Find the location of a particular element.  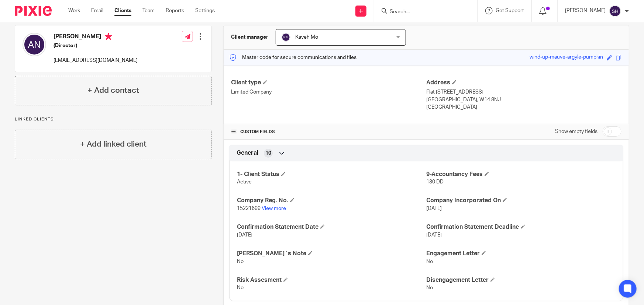

a: Email is located at coordinates (97, 11).